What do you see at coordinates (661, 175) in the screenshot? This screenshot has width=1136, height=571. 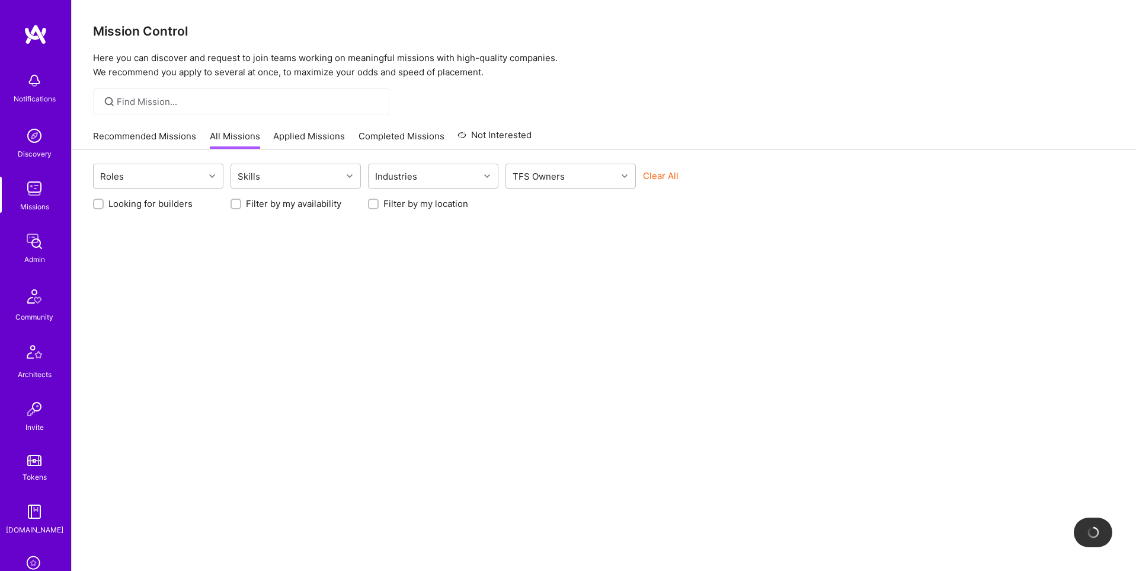 I see `button: Clear All` at bounding box center [661, 175].